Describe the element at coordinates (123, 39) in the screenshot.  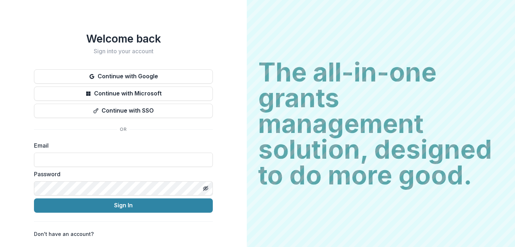
I see `h1: Welcome back` at that location.